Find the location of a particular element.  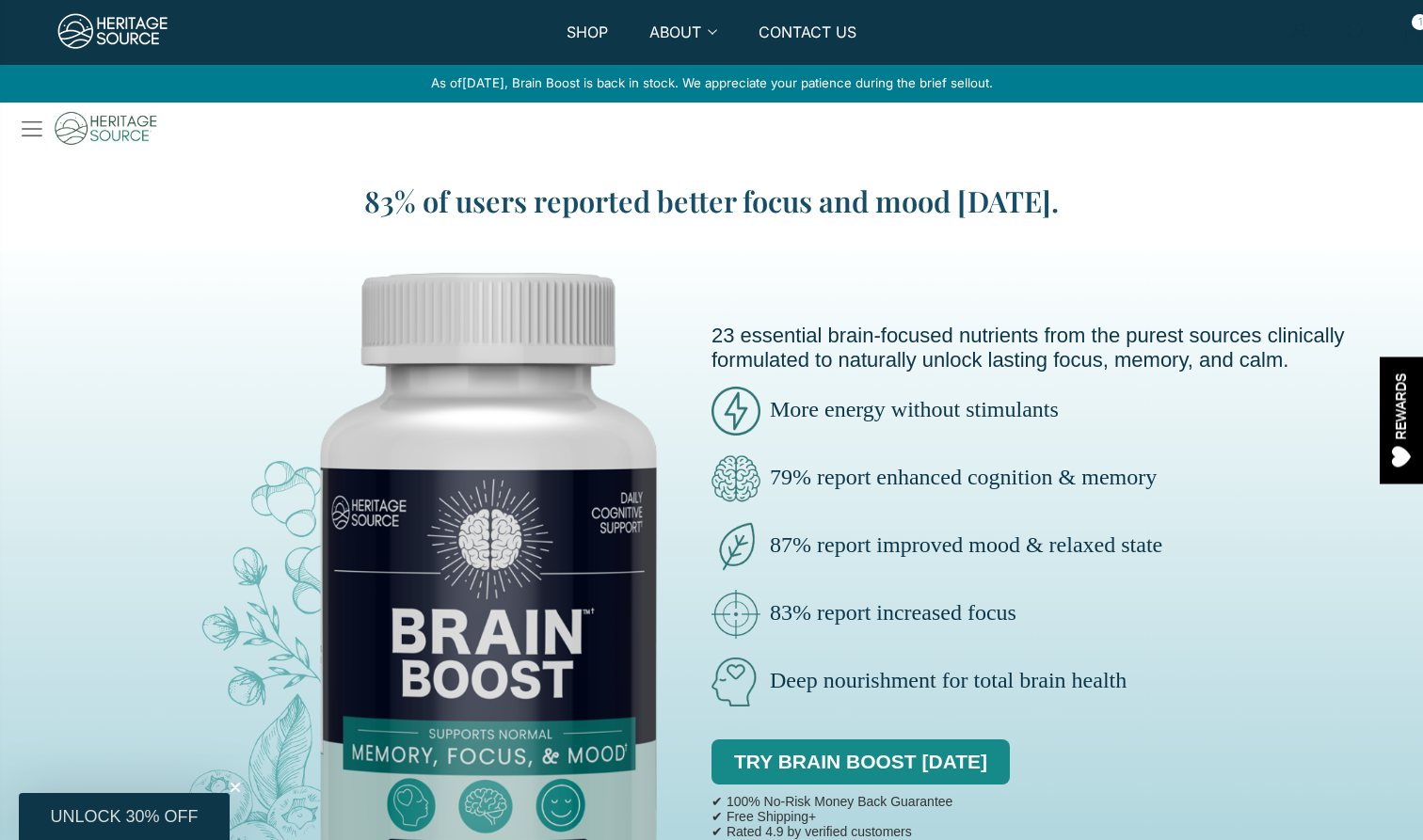

p: 83% report increased focus is located at coordinates (1067, 615).